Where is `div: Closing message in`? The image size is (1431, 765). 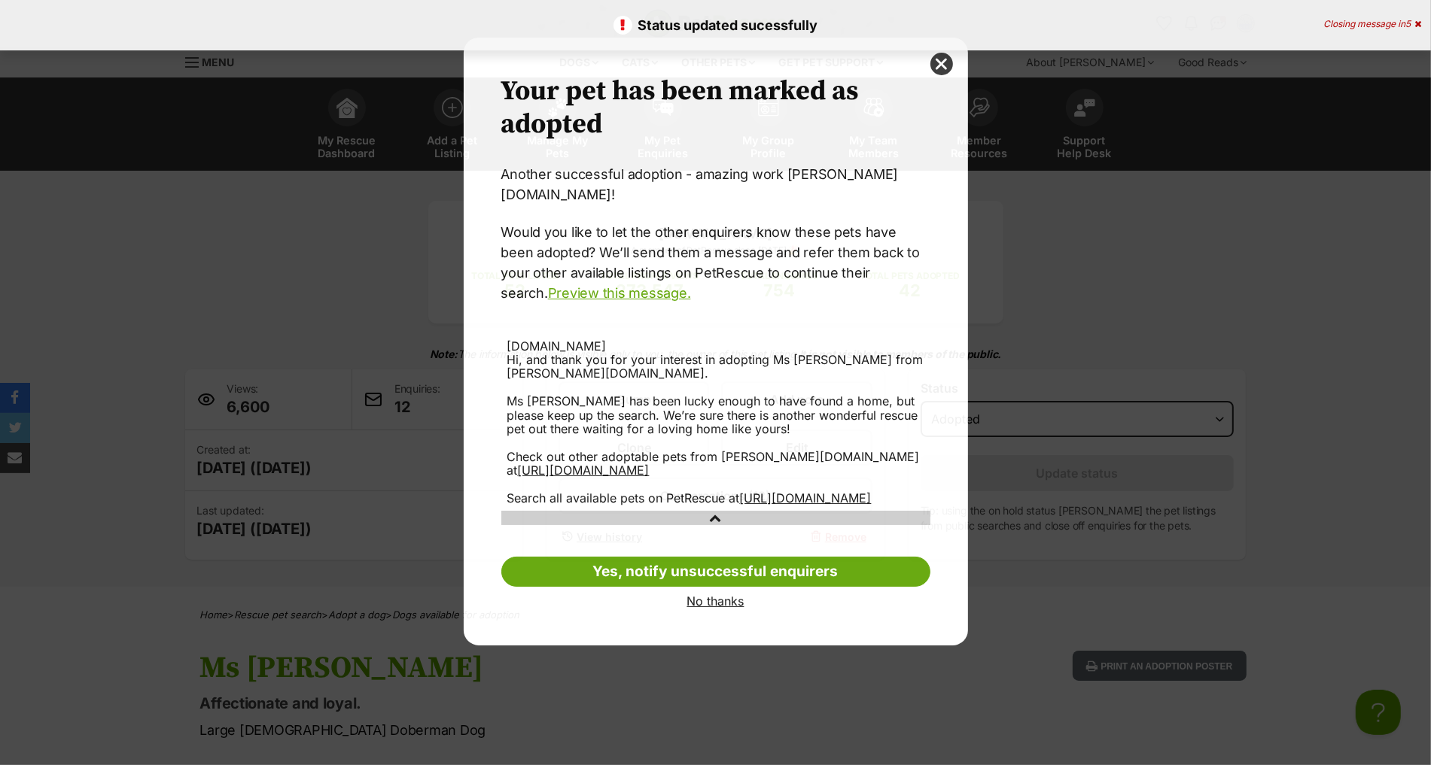
div: Closing message in is located at coordinates (1372, 24).